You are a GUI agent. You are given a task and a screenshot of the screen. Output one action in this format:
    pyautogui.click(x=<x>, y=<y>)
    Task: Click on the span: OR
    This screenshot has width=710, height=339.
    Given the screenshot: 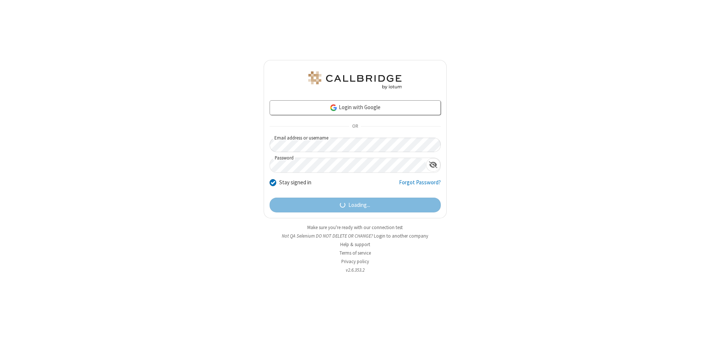 What is the action you would take?
    pyautogui.click(x=355, y=127)
    